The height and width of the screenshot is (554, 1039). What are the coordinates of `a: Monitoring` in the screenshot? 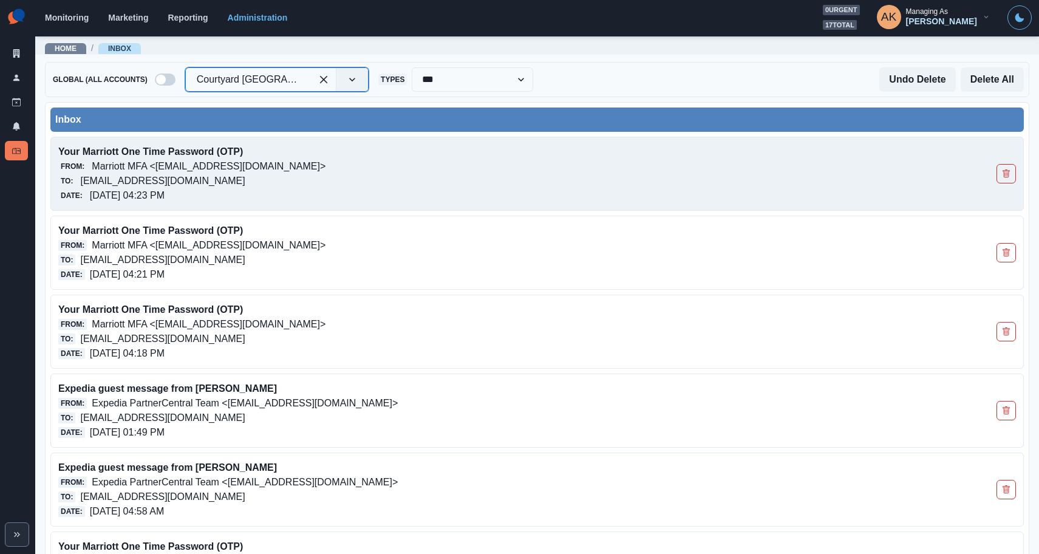 It's located at (67, 18).